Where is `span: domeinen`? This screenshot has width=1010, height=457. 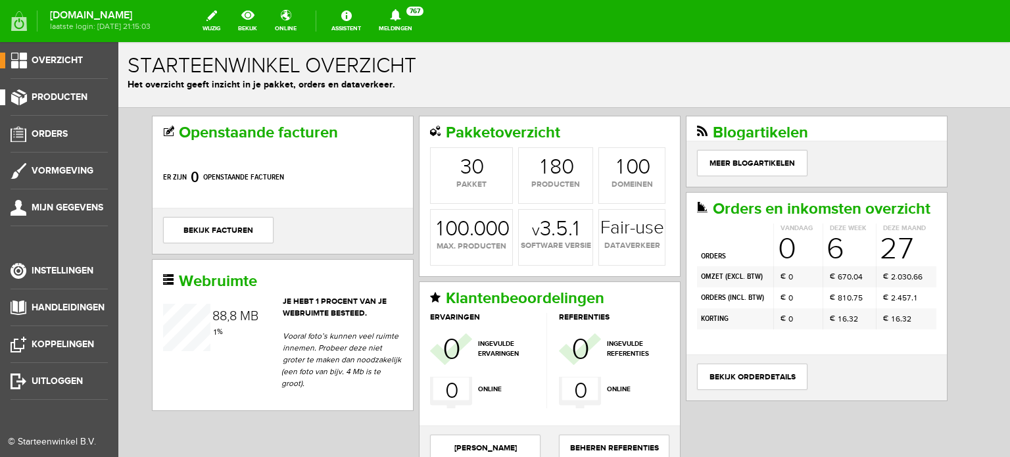
span: domeinen is located at coordinates (514, 143).